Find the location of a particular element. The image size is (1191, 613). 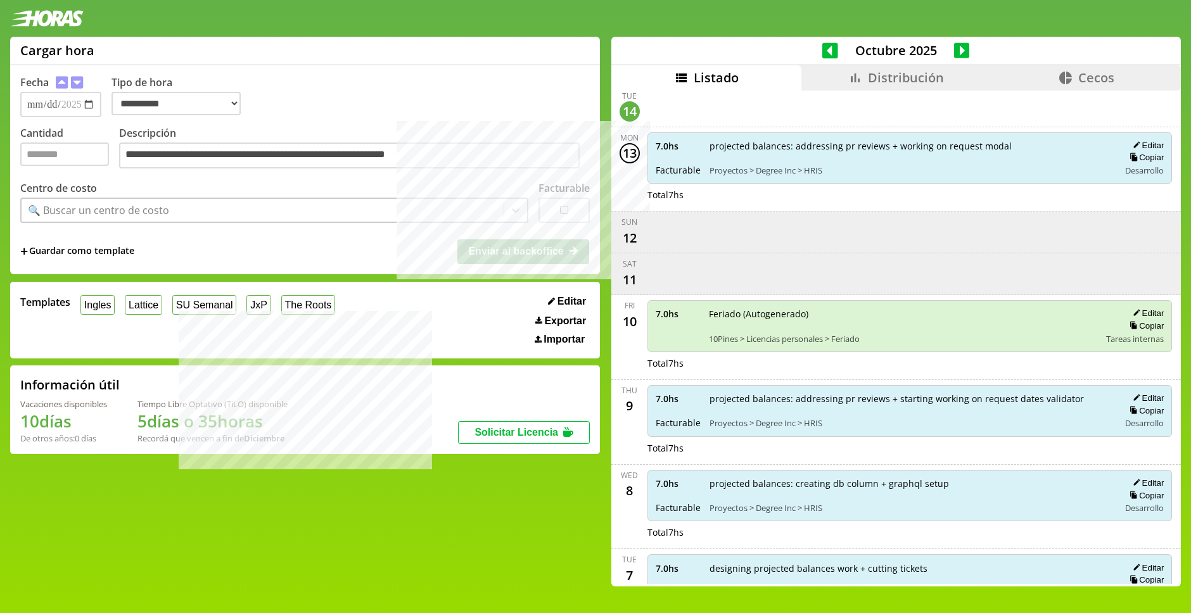

button: Solicitar Licencia is located at coordinates (524, 433).